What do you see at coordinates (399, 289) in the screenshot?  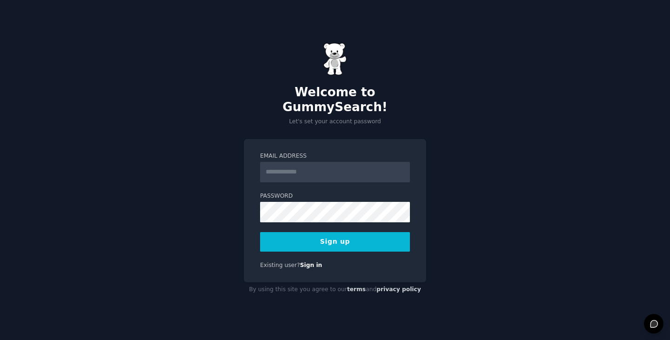 I see `a: privacy policy` at bounding box center [399, 289].